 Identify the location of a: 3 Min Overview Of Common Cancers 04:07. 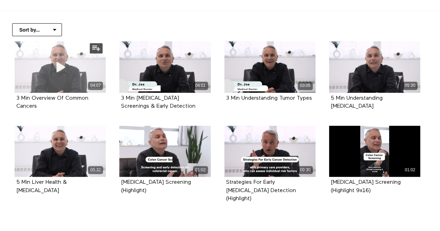
(60, 67).